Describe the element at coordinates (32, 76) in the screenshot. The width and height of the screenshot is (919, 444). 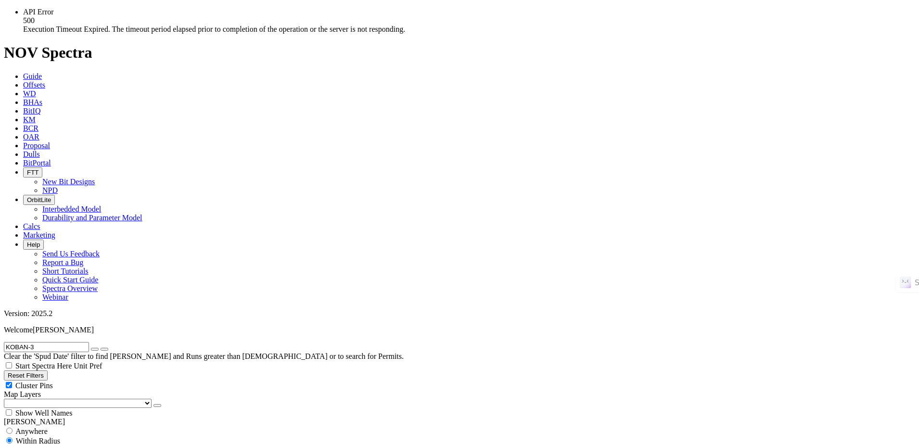
I see `a: Guide` at that location.